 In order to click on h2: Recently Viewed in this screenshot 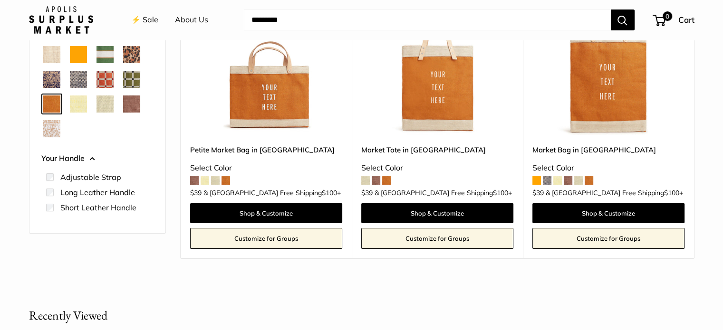, I will do `click(68, 316)`.